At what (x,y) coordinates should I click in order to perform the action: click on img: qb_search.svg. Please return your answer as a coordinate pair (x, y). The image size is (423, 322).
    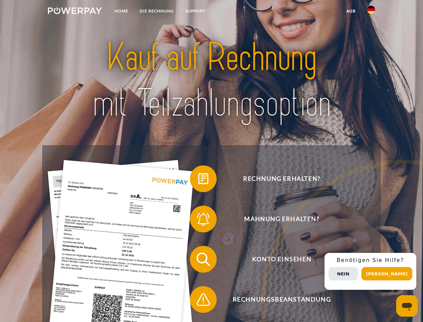
    Looking at the image, I should click on (204, 259).